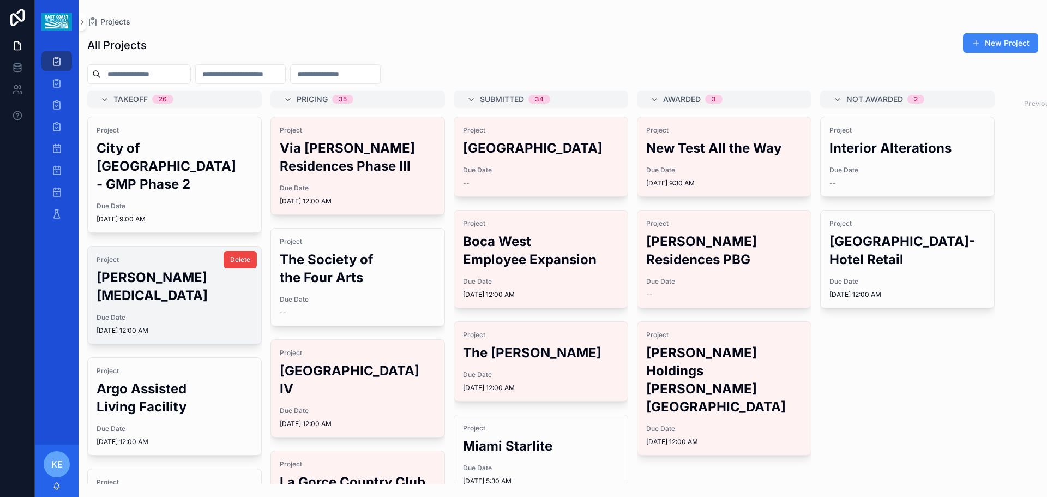  Describe the element at coordinates (240, 260) in the screenshot. I see `span: Delete` at that location.